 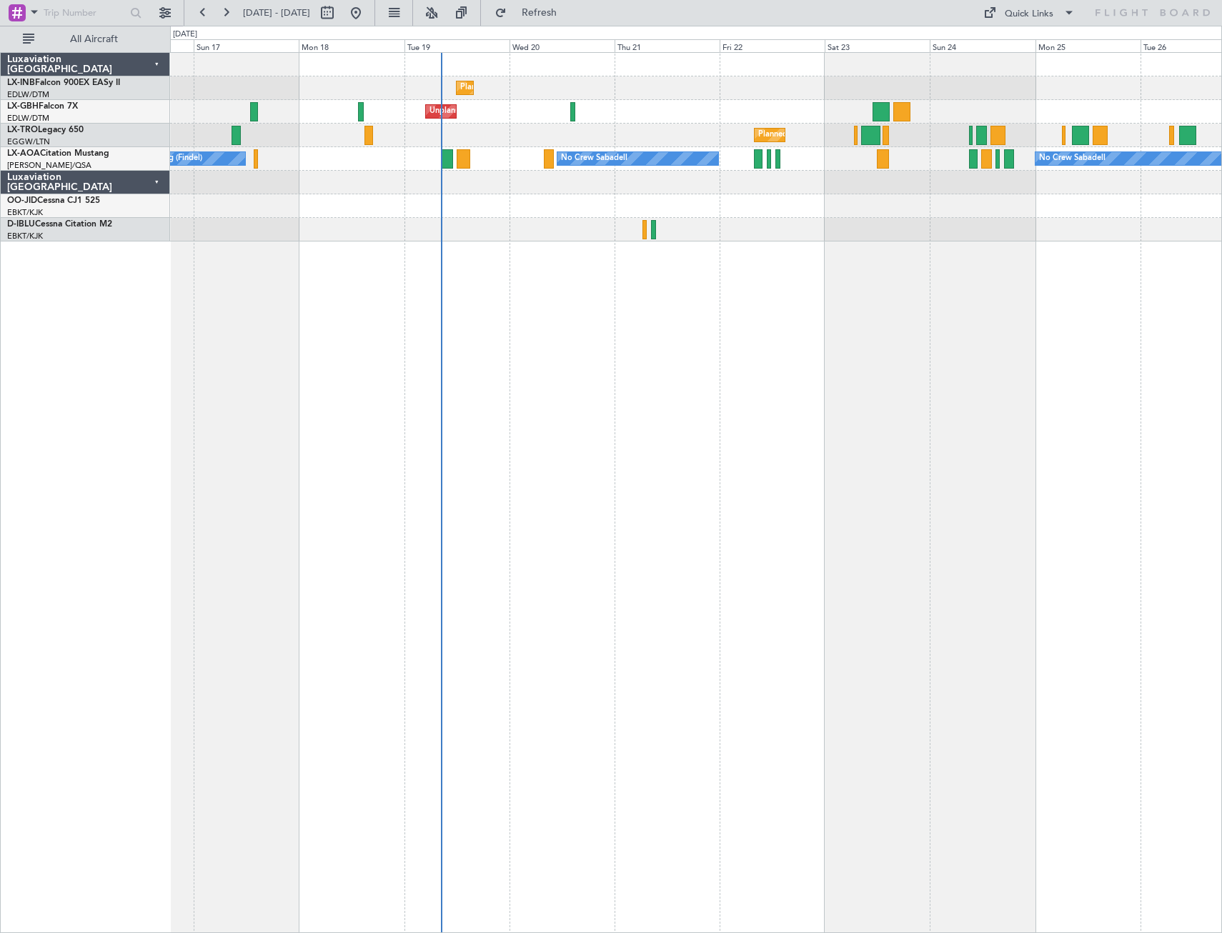 I want to click on span: D-IBLU, so click(x=21, y=224).